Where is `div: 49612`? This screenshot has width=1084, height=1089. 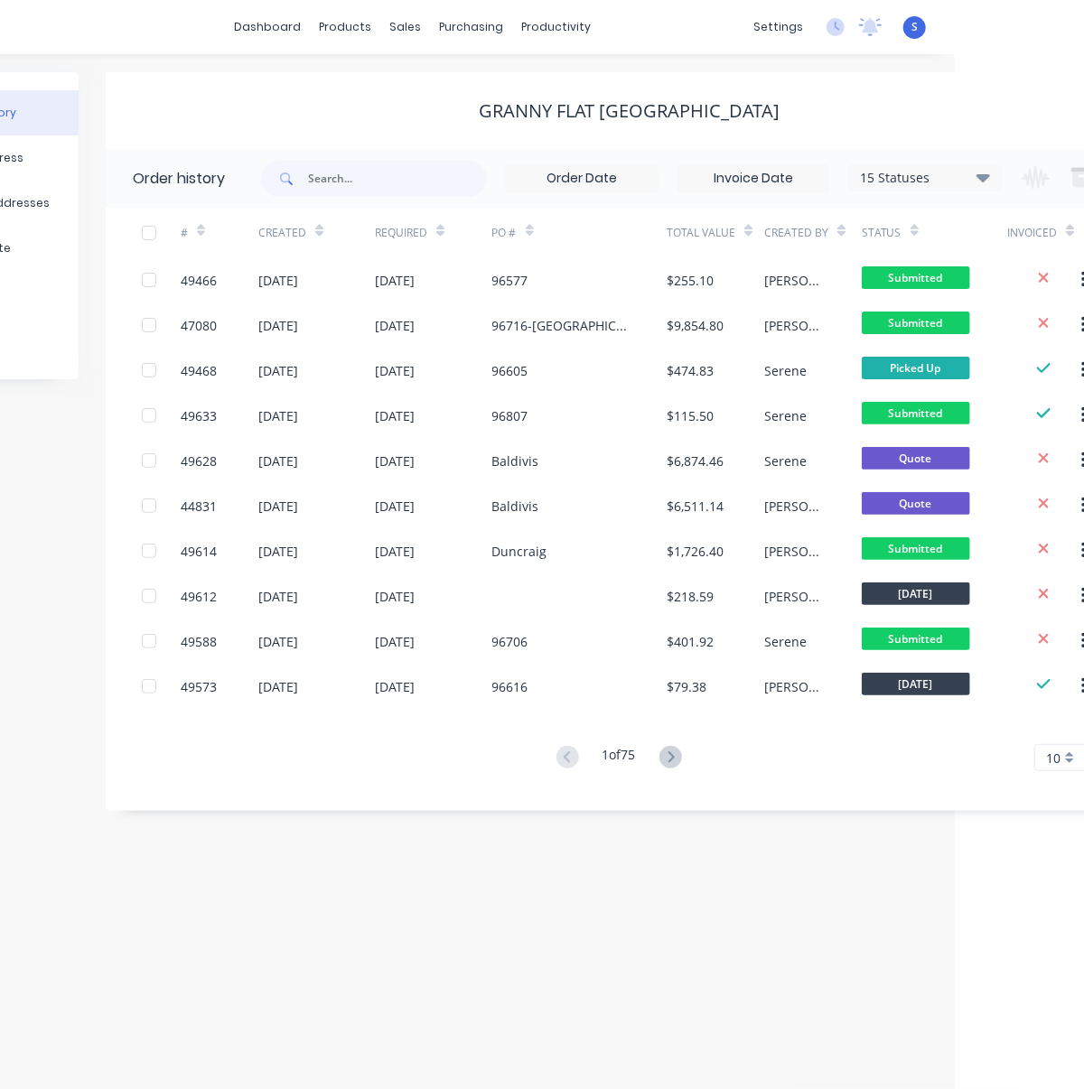 div: 49612 is located at coordinates (199, 596).